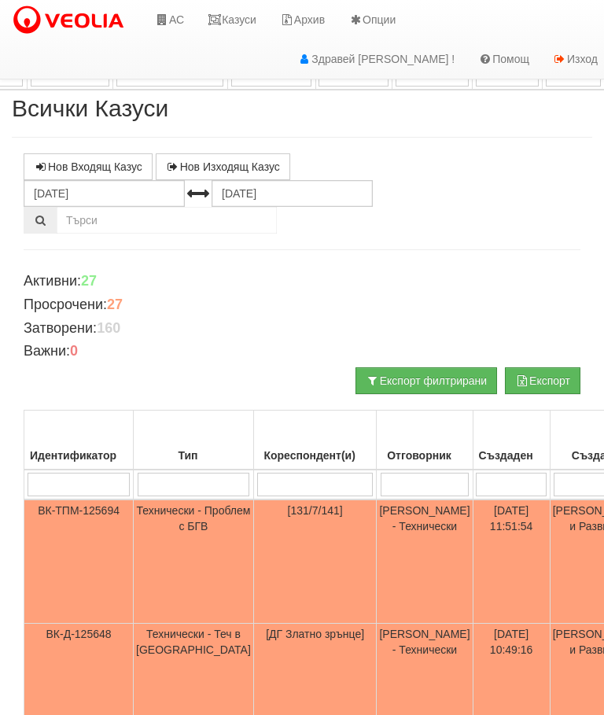 The height and width of the screenshot is (715, 604). What do you see at coordinates (302, 329) in the screenshot?
I see `h4: Затворени:` at bounding box center [302, 329].